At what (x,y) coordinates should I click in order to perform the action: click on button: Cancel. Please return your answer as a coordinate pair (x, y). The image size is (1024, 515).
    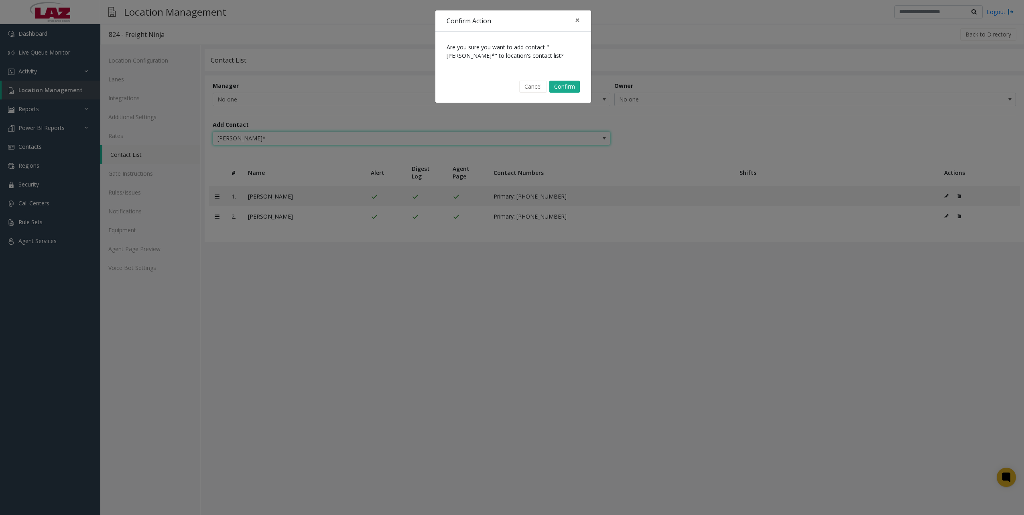
    Looking at the image, I should click on (533, 87).